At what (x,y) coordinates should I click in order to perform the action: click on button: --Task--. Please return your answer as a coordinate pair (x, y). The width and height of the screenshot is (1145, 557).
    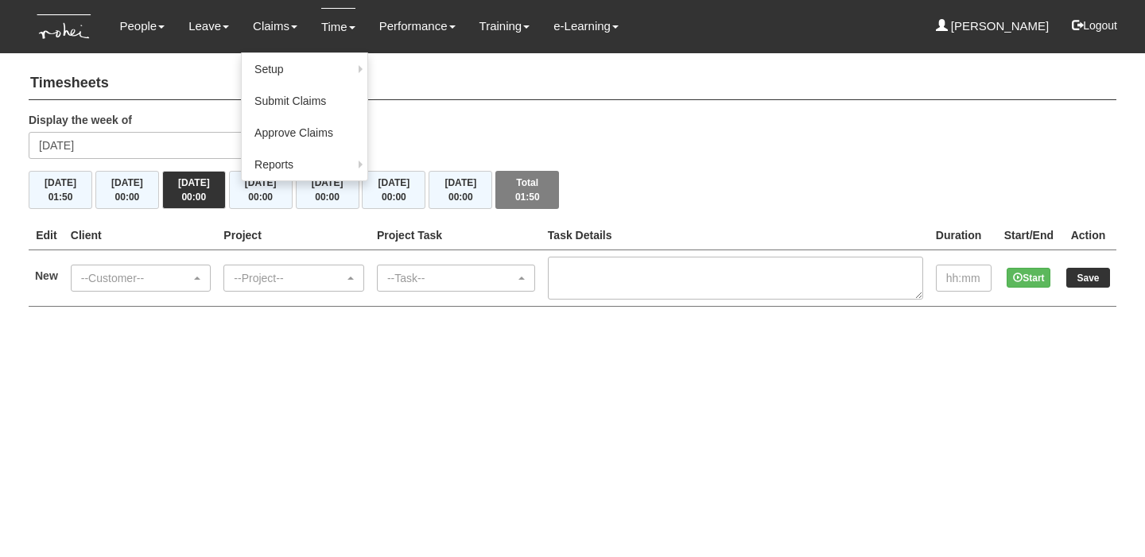
    Looking at the image, I should click on (456, 278).